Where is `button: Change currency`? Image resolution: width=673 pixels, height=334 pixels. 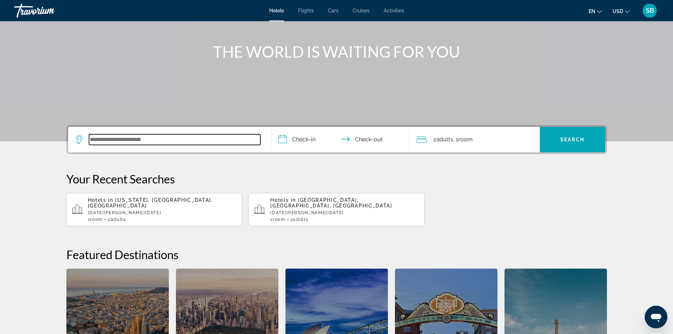 button: Change currency is located at coordinates (621, 11).